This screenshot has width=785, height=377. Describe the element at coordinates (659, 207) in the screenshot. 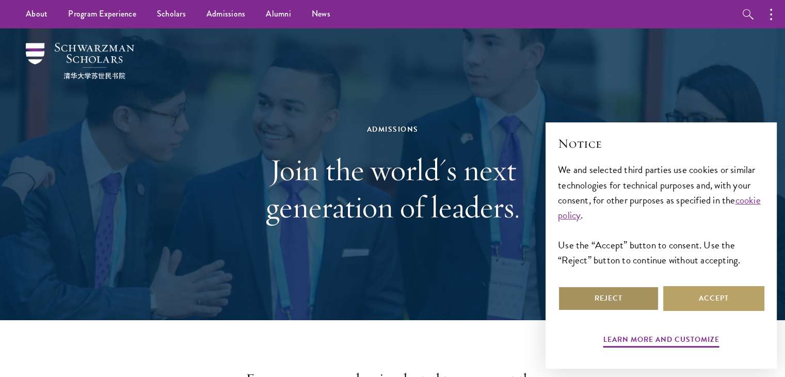

I see `a: cookie policy` at that location.